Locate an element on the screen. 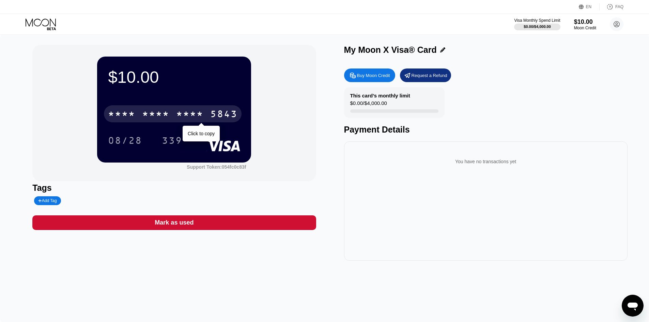 The height and width of the screenshot is (322, 649). div: Support Token:054fc0c83f is located at coordinates (216, 167).